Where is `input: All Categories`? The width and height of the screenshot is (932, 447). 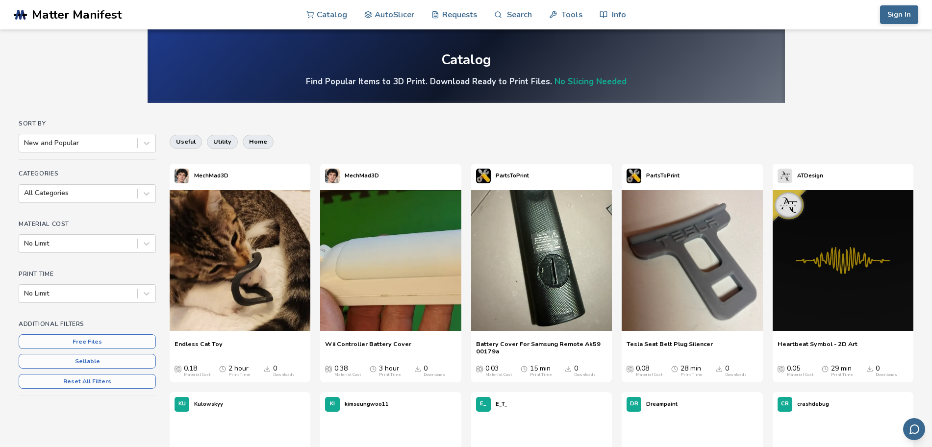 input: All Categories is located at coordinates (25, 193).